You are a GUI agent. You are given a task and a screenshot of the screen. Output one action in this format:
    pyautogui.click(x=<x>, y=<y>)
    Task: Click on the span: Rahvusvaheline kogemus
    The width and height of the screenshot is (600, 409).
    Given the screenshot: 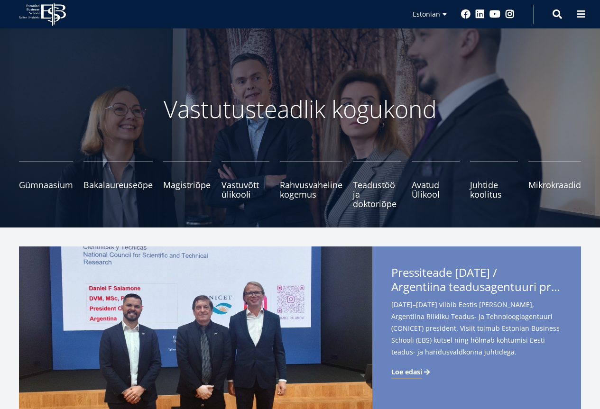 What is the action you would take?
    pyautogui.click(x=311, y=190)
    